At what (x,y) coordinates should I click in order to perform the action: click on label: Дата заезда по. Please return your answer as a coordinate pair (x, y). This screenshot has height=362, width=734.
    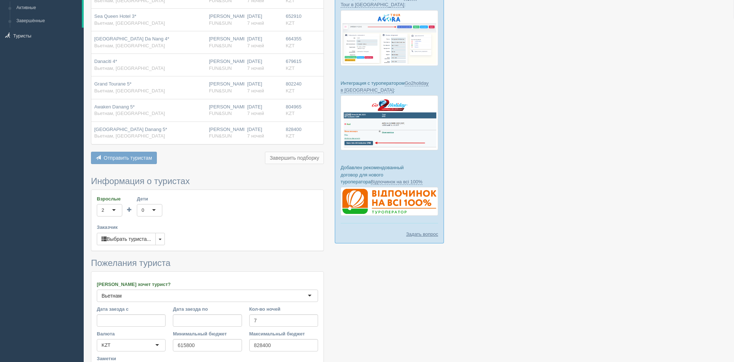
    Looking at the image, I should click on (207, 309).